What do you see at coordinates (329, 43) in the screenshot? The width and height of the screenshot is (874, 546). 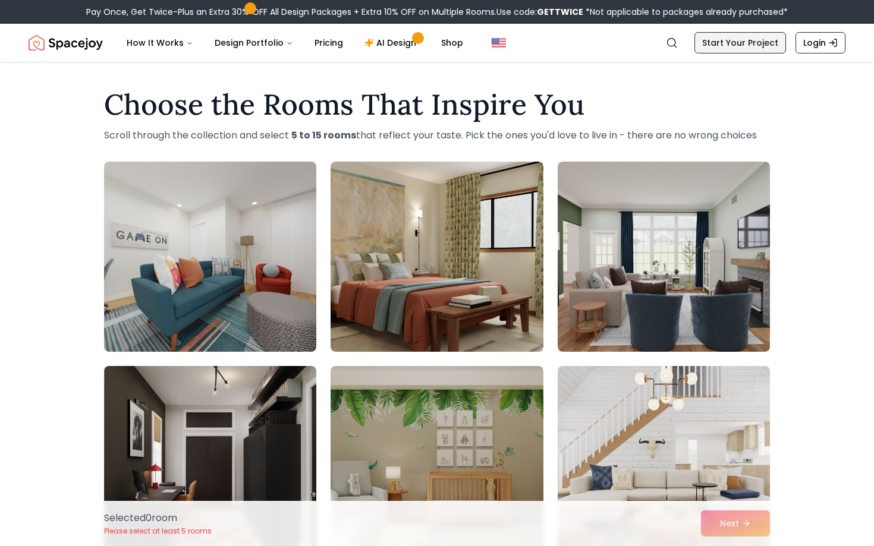 I see `a: Pricing` at bounding box center [329, 43].